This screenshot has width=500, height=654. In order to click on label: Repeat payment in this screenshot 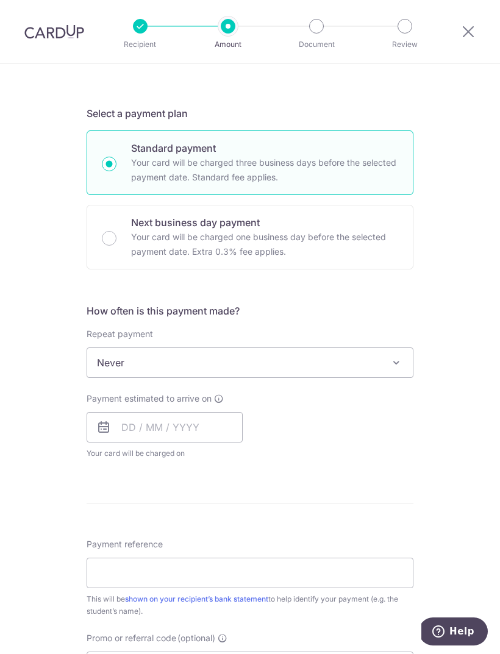, I will do `click(119, 334)`.